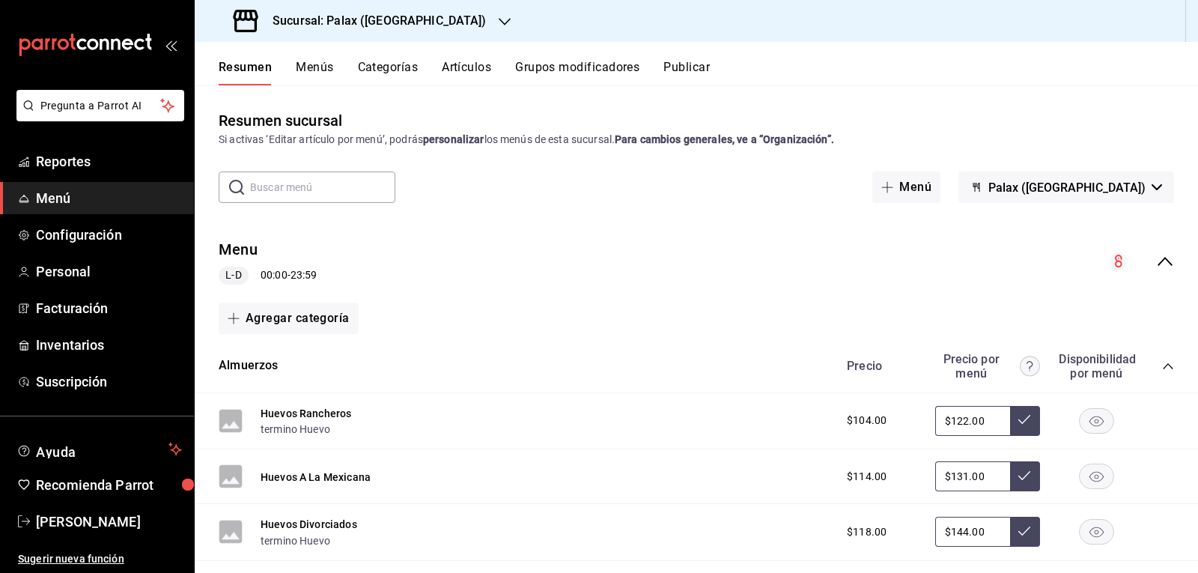  I want to click on div: Resumen sucursal, so click(280, 121).